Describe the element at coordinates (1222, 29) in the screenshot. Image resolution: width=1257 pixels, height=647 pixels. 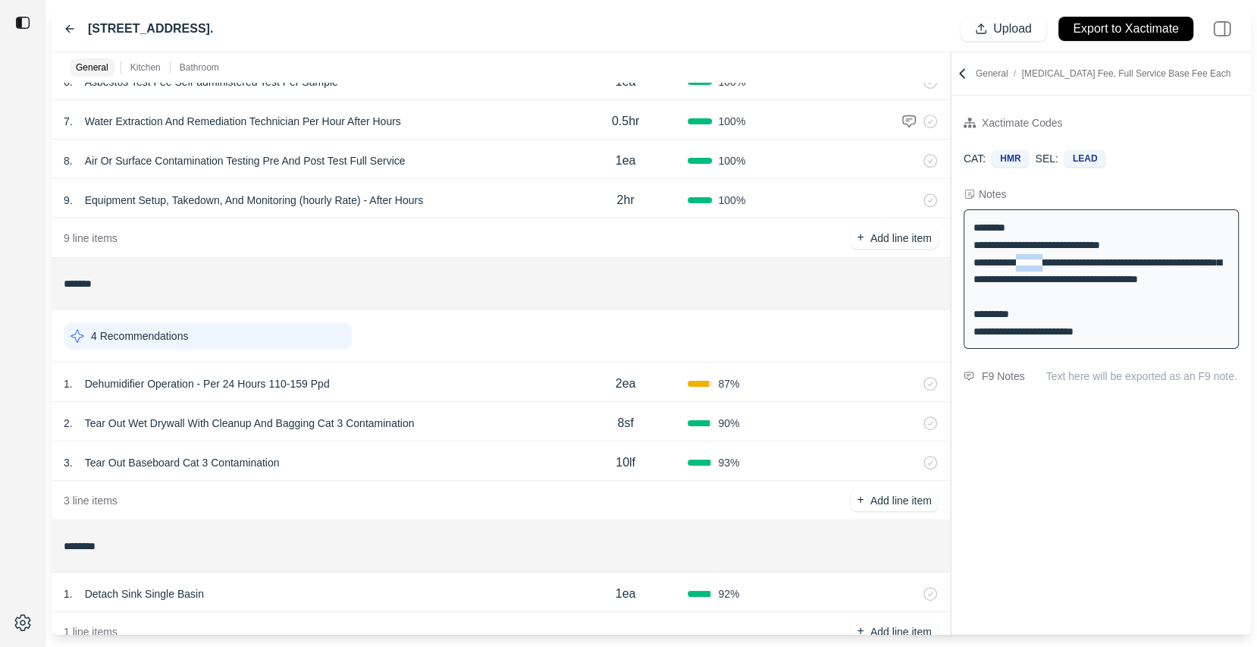
I see `img: right-panel.svg` at that location.